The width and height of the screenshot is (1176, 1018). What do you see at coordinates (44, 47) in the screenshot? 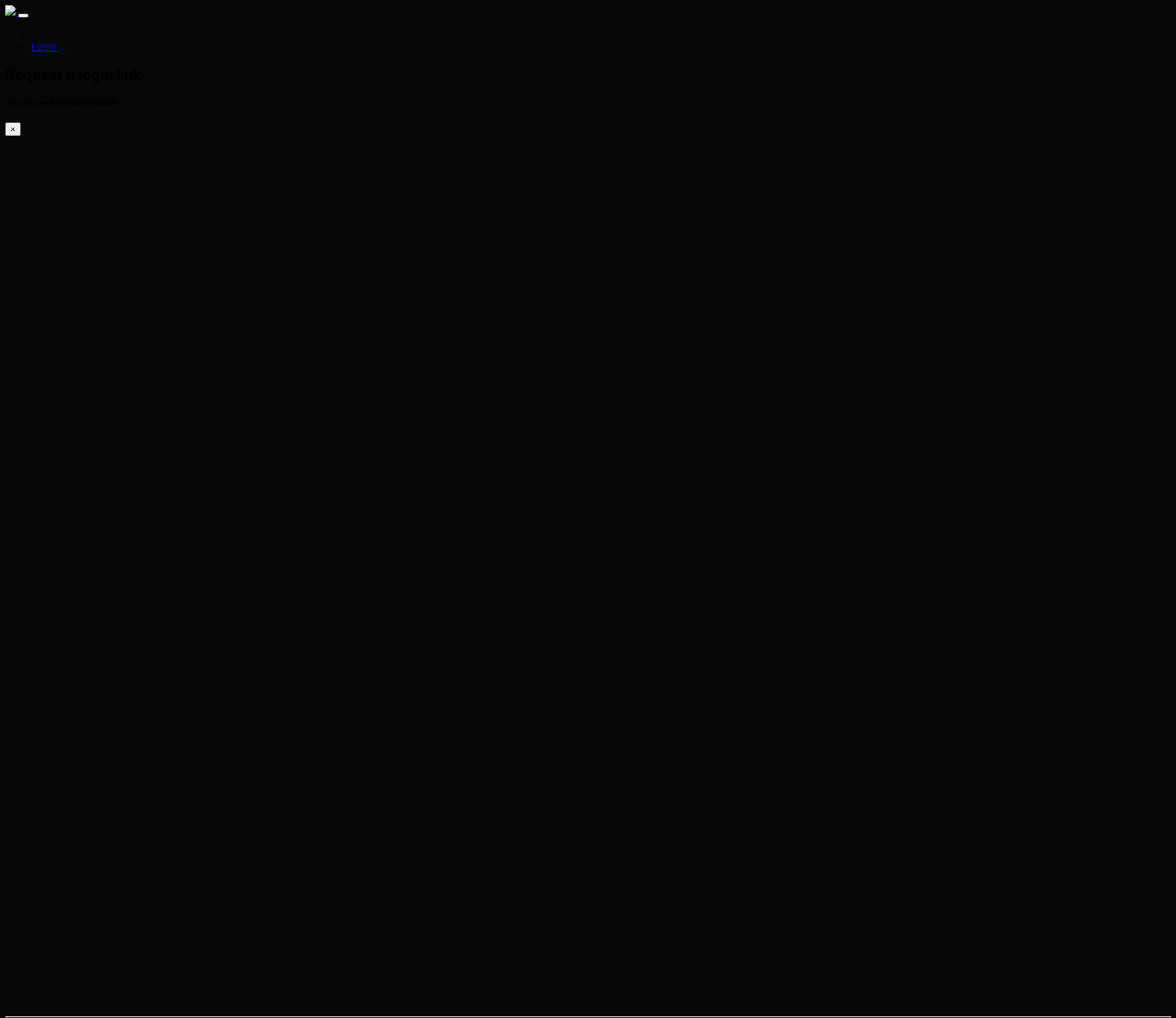
I see `a: Login` at bounding box center [44, 47].